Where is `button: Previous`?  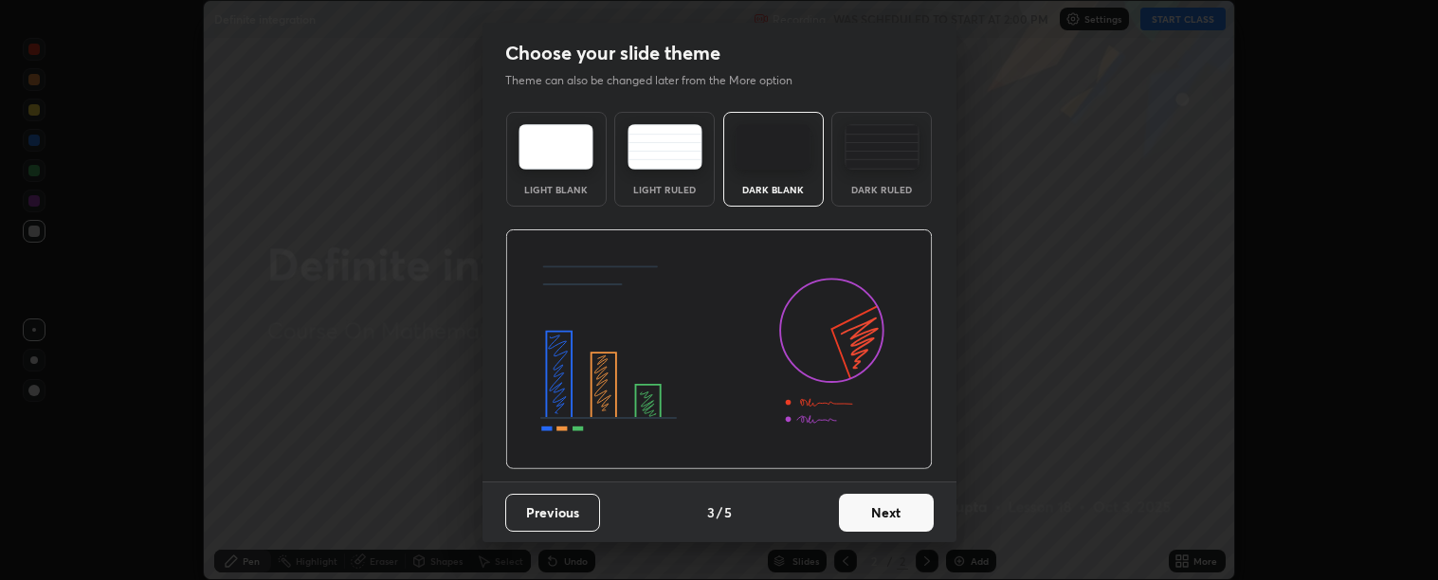 button: Previous is located at coordinates (553, 513).